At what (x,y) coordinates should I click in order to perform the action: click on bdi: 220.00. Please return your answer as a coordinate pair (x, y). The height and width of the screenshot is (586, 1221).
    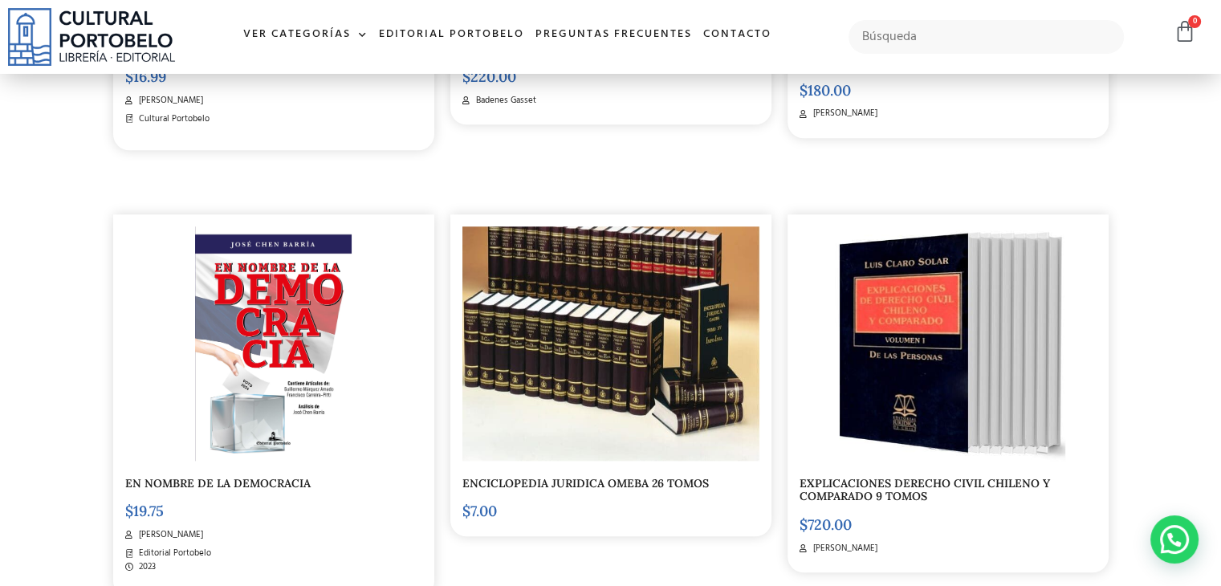
    Looking at the image, I should click on (489, 76).